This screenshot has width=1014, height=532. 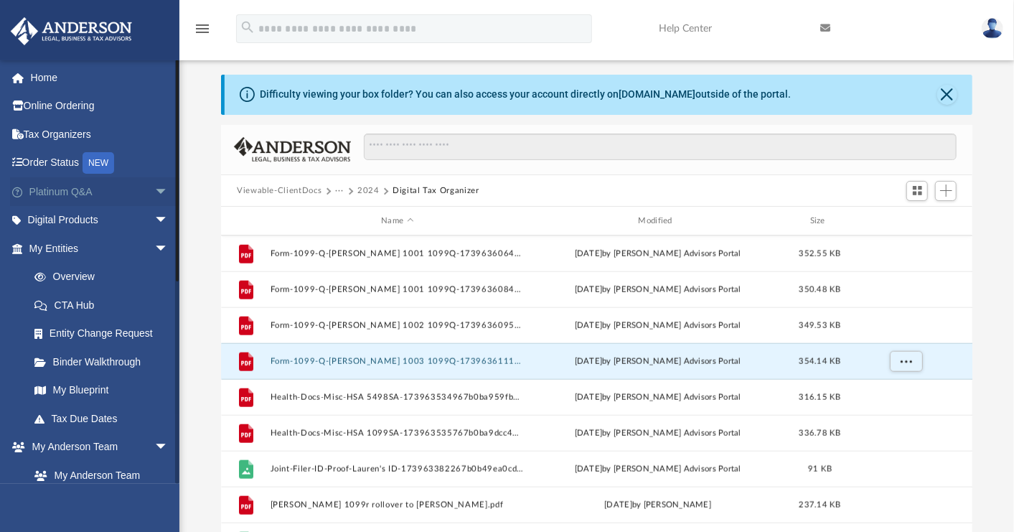 What do you see at coordinates (98, 163) in the screenshot?
I see `div: NEW` at bounding box center [98, 163].